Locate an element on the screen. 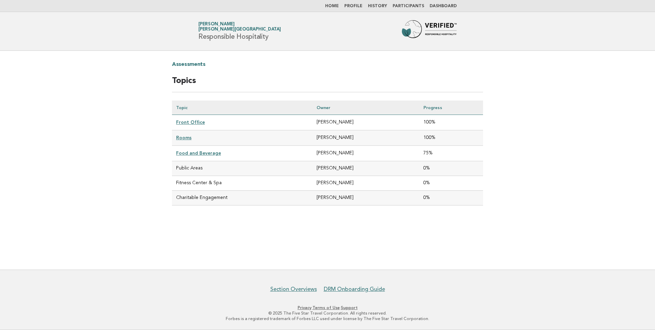  th: Topic is located at coordinates (242, 108).